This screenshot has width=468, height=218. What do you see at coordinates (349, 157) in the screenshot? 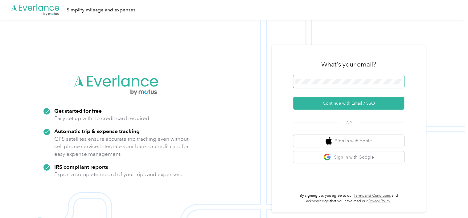
I see `button: google logoSign in with Google` at bounding box center [349, 157].